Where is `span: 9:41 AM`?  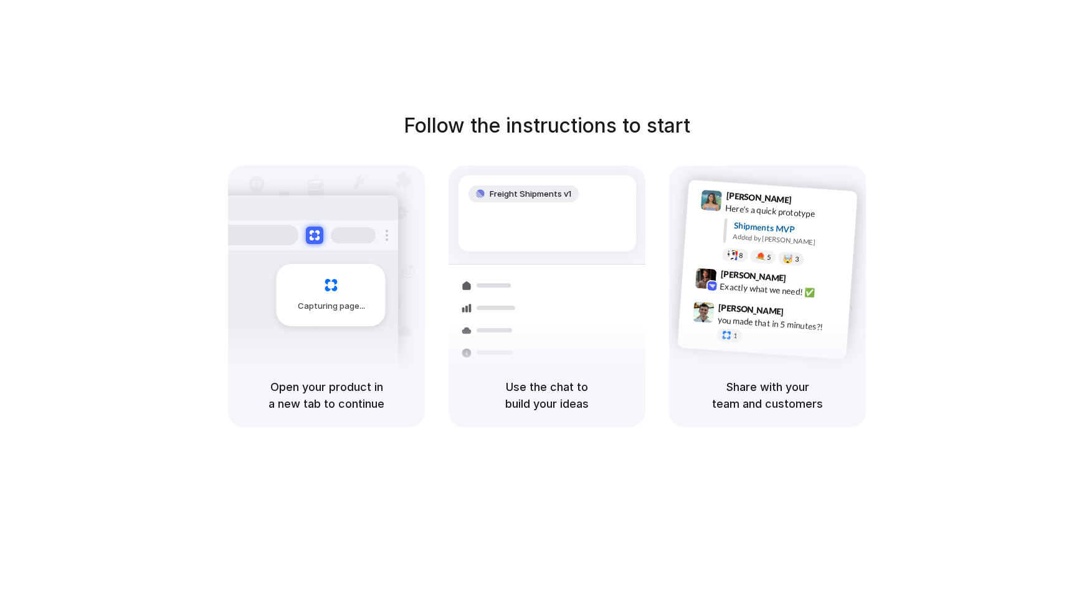
span: 9:41 AM is located at coordinates (808, 202).